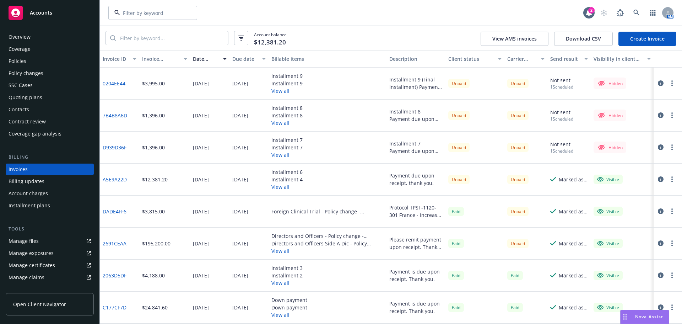 The image size is (682, 324). Describe the element at coordinates (287, 108) in the screenshot. I see `div: Installment 8` at that location.